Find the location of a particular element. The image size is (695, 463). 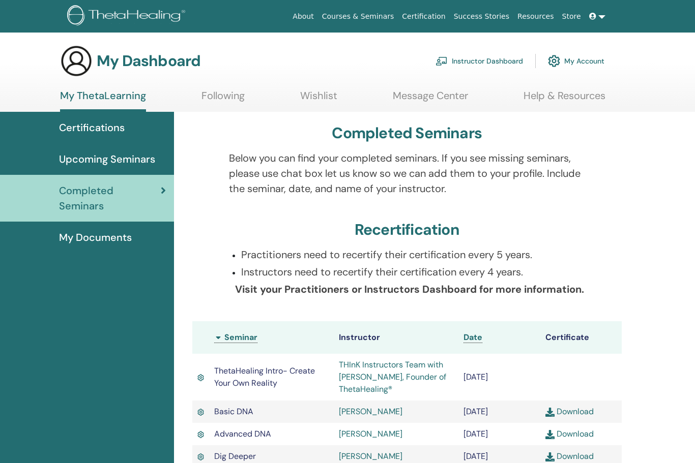

span: Dig Deeper is located at coordinates (235, 456).